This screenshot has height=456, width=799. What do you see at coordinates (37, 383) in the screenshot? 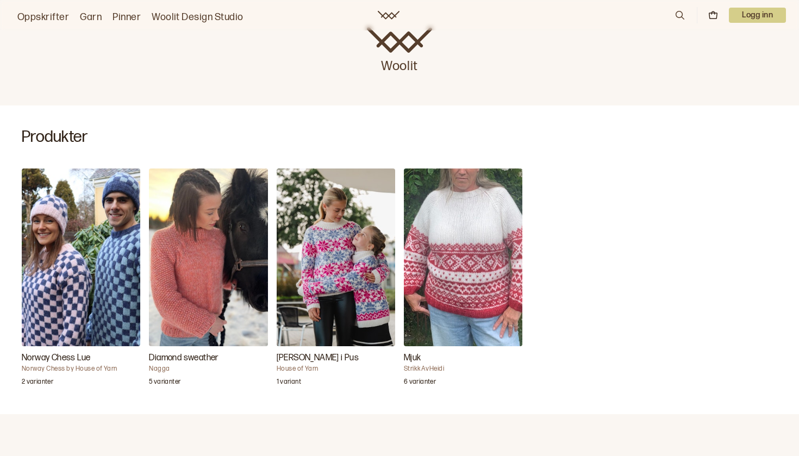
I see `p: 2 varianter` at bounding box center [37, 383].